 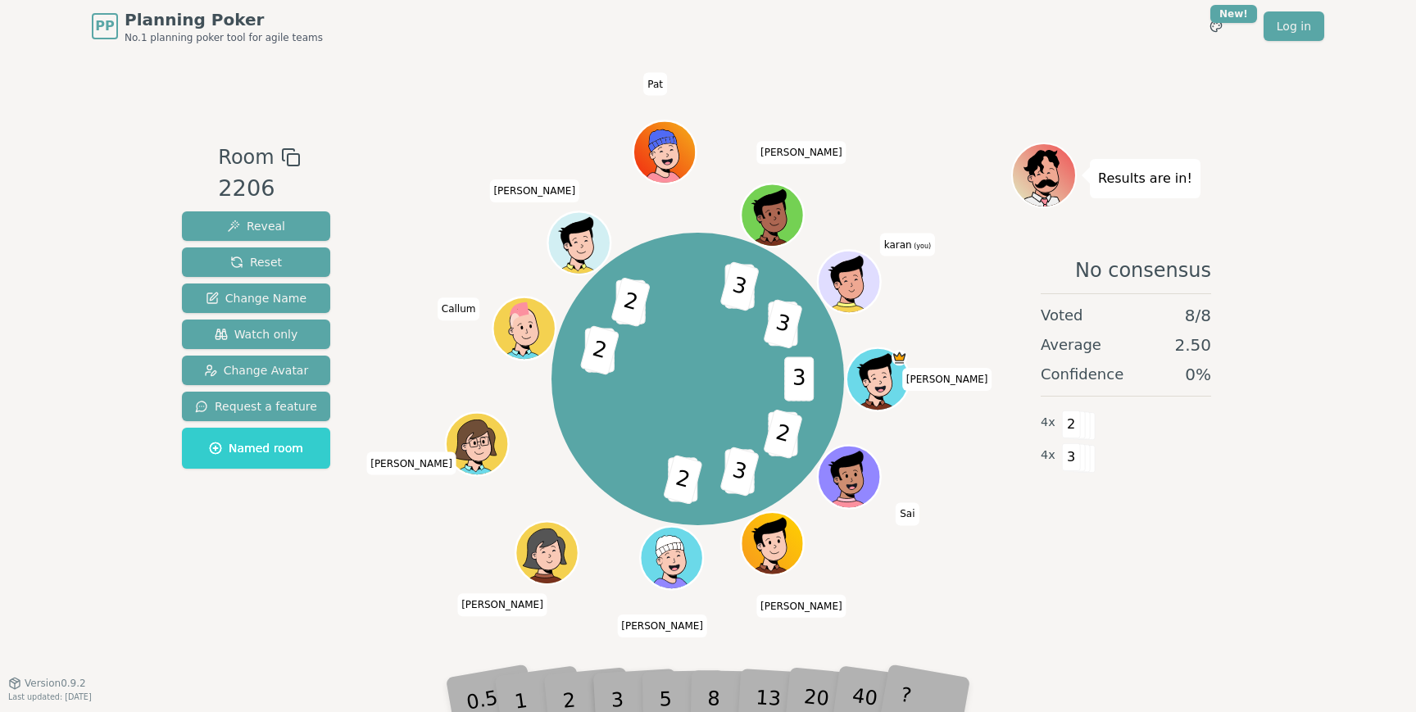 What do you see at coordinates (1071, 345) in the screenshot?
I see `span: Average` at bounding box center [1071, 345].